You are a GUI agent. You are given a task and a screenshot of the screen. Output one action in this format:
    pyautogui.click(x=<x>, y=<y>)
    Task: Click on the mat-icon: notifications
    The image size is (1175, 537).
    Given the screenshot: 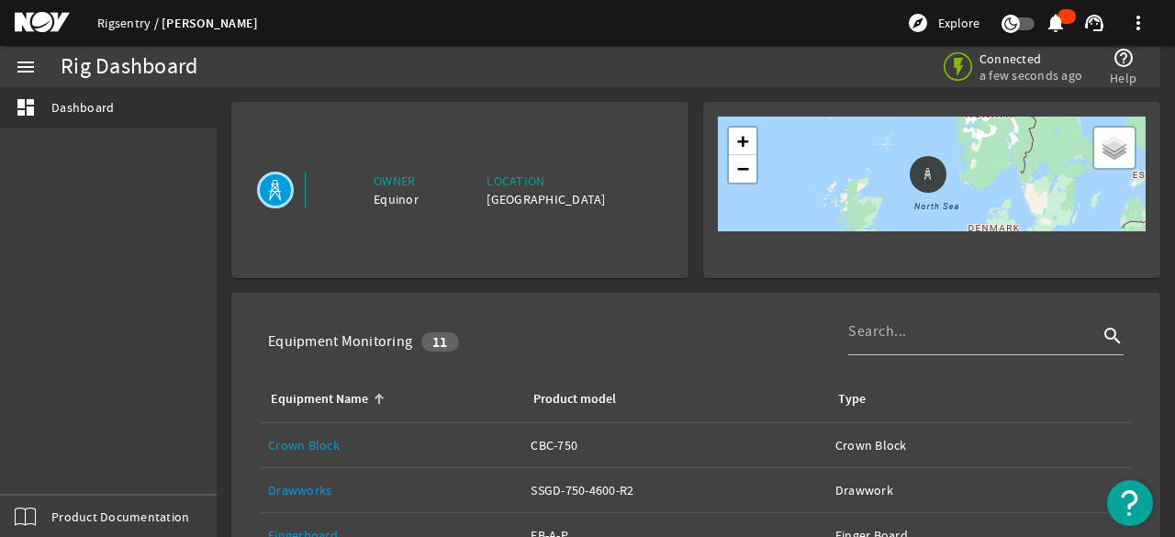 What is the action you would take?
    pyautogui.click(x=1056, y=23)
    